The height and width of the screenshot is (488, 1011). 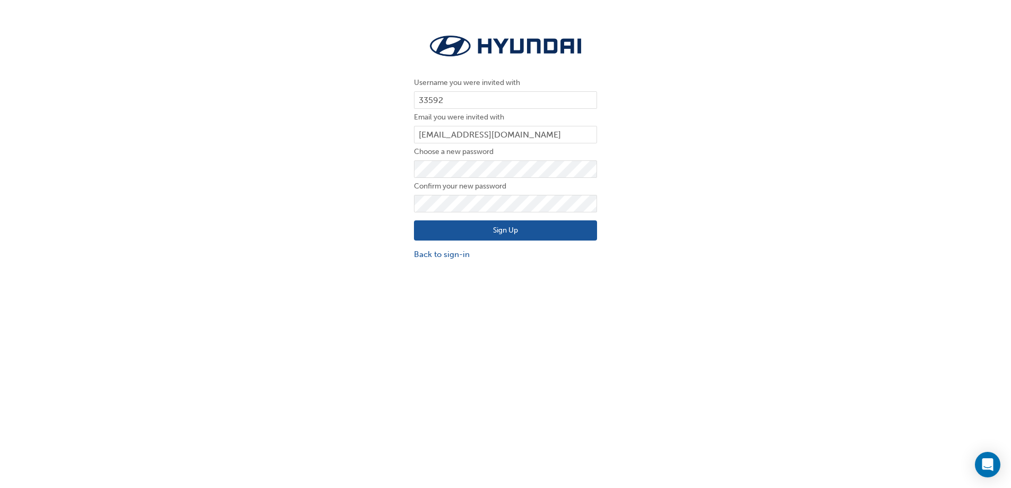 I want to click on input: Username, so click(x=505, y=100).